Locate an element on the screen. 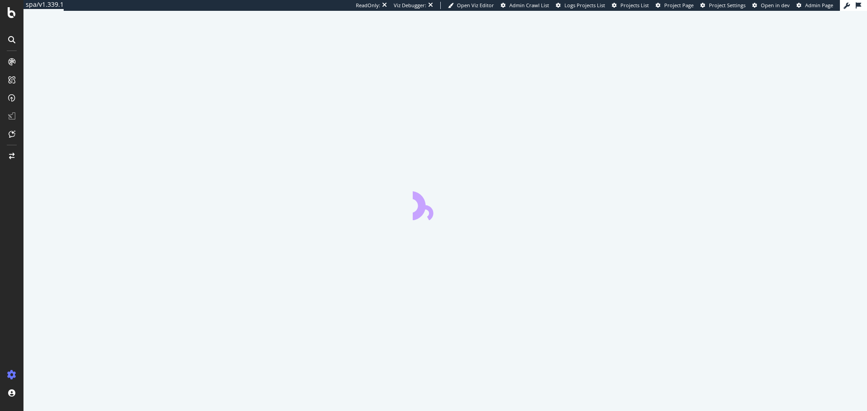 This screenshot has width=867, height=411. a: Open in dev is located at coordinates (771, 5).